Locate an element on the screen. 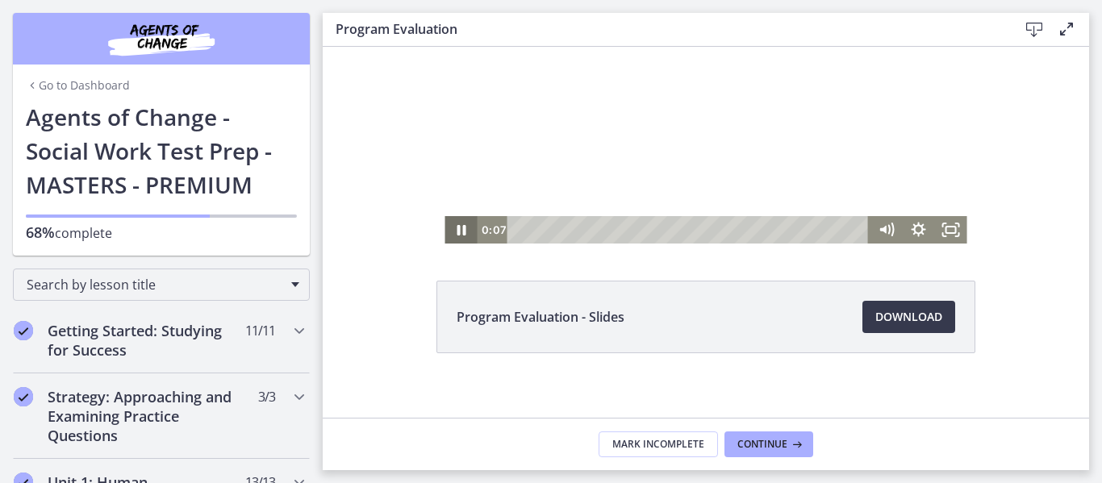 The height and width of the screenshot is (483, 1102). button: Pause is located at coordinates (138, 280).